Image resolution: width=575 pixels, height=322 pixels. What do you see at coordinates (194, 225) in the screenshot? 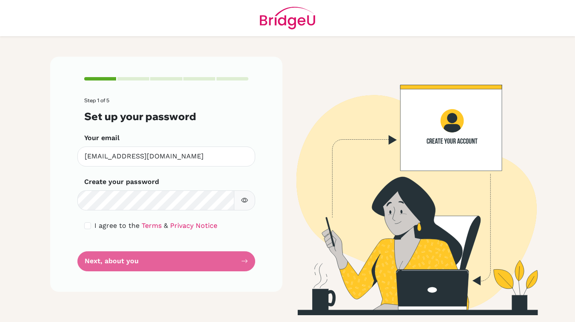
I see `a: Privacy Notice` at bounding box center [194, 225].